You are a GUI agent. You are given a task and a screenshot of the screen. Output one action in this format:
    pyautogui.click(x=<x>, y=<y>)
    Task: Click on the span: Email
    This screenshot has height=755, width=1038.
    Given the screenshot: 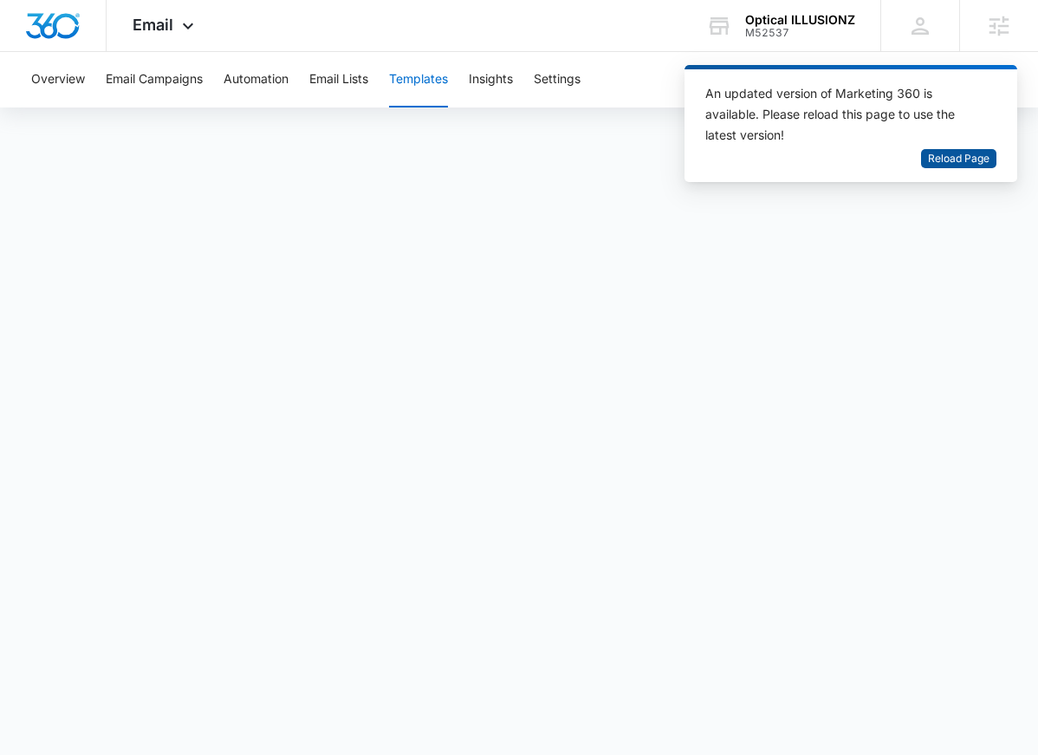 What is the action you would take?
    pyautogui.click(x=152, y=24)
    